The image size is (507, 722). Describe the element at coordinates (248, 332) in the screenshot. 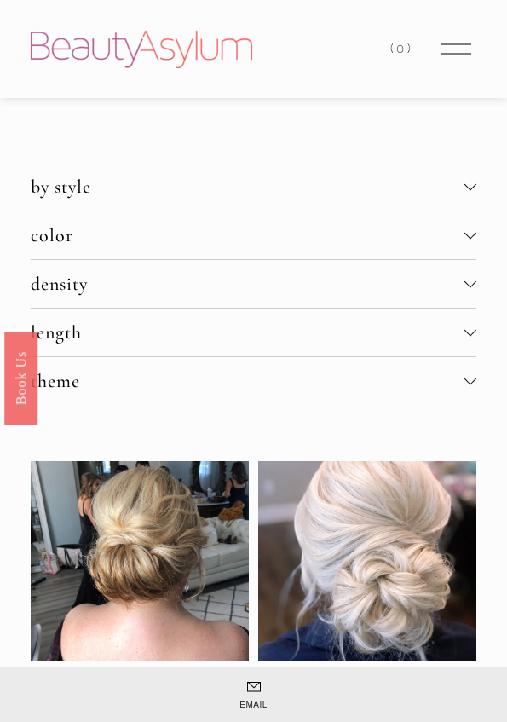

I see `span: length` at that location.